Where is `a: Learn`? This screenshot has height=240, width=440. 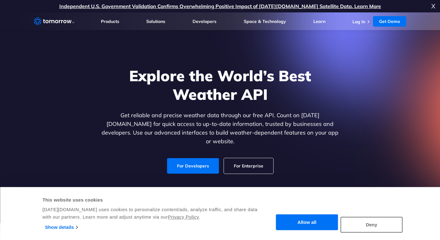
a: Learn is located at coordinates (319, 21).